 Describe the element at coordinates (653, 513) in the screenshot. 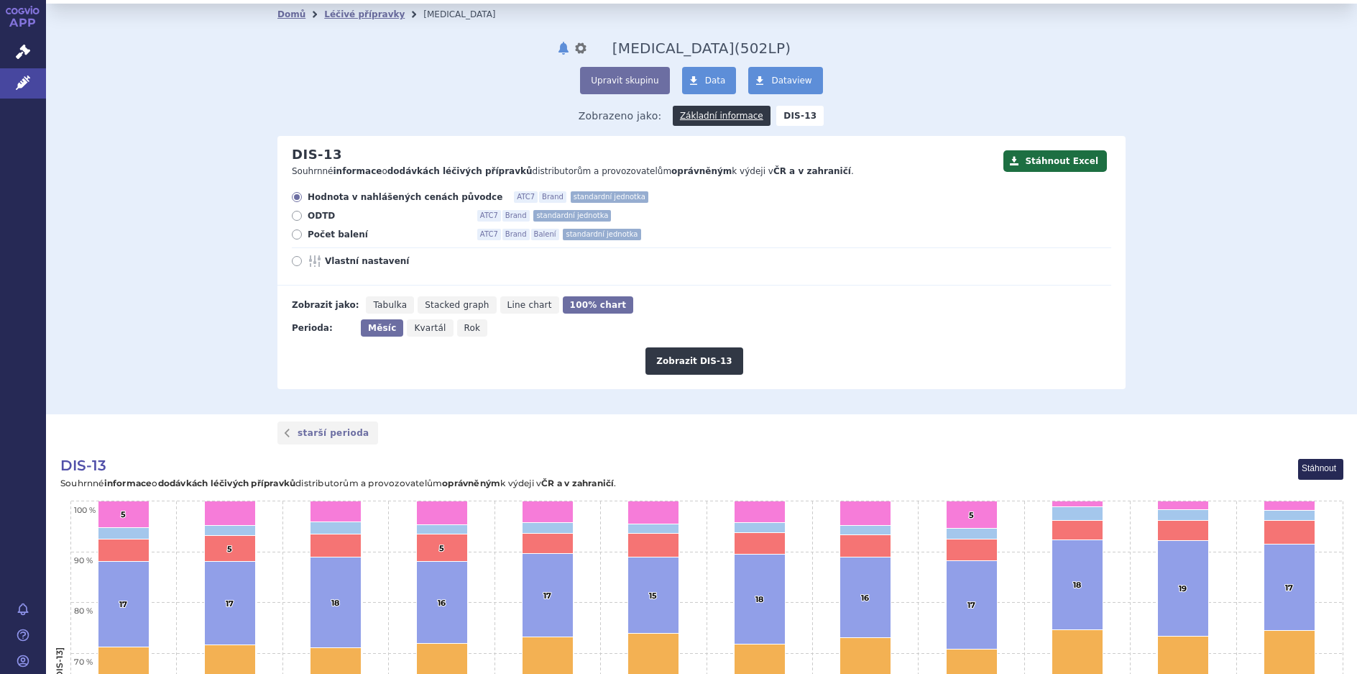

I see `rect: březen 2025, 4.41. B01AB12 ZIBOR.` at that location.